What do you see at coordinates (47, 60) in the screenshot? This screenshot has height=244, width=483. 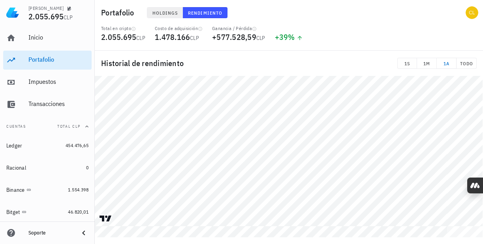 I see `a: Portafolio` at bounding box center [47, 60].